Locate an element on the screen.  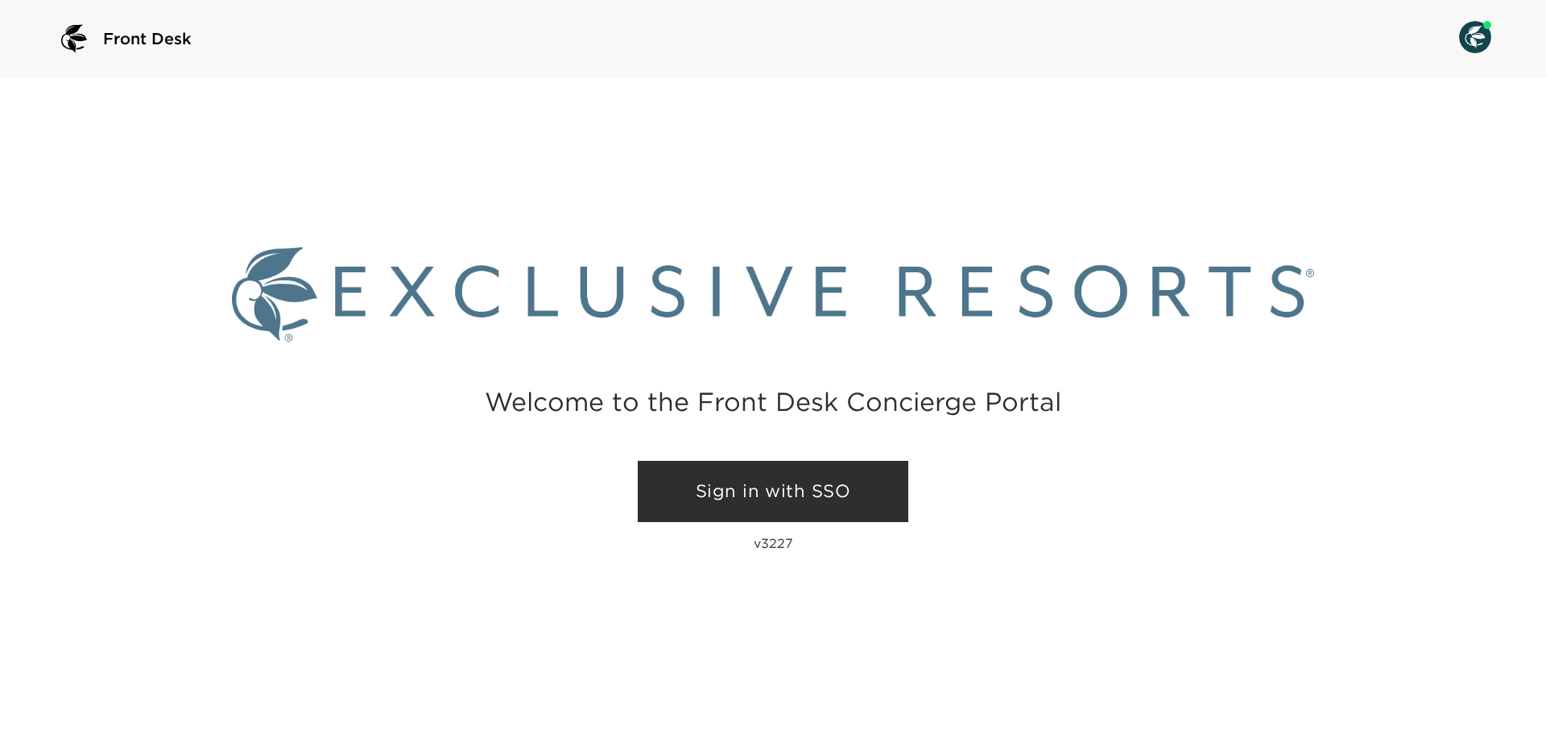
span: Front Desk is located at coordinates (147, 39).